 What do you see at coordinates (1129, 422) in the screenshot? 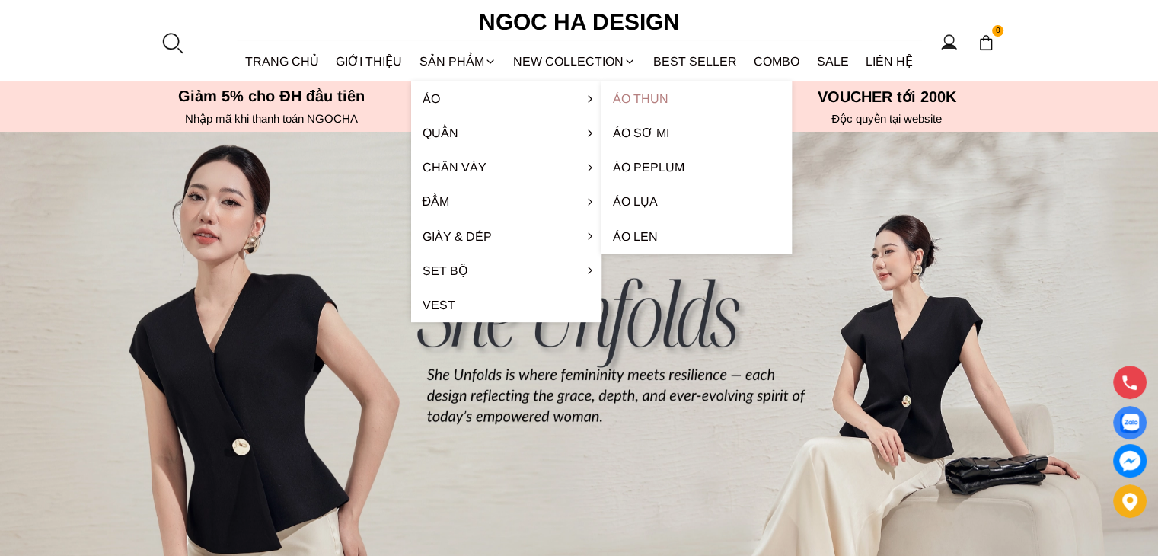
I see `img: Display image` at bounding box center [1129, 422].